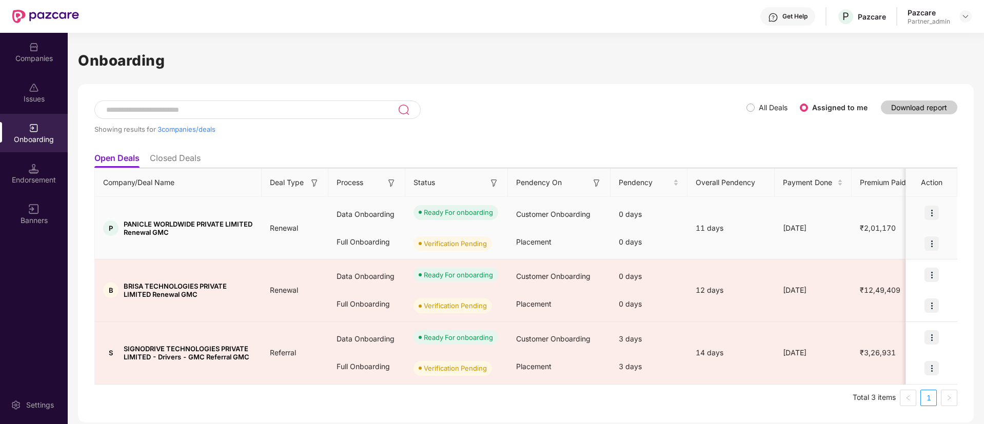  Describe the element at coordinates (949, 398) in the screenshot. I see `li: Next Page` at that location.